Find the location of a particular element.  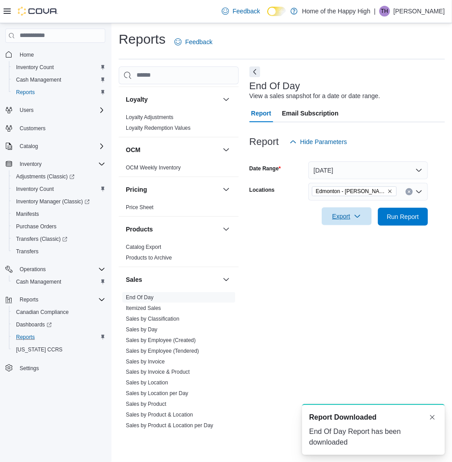

span: Sales by Invoice is located at coordinates (145, 362).